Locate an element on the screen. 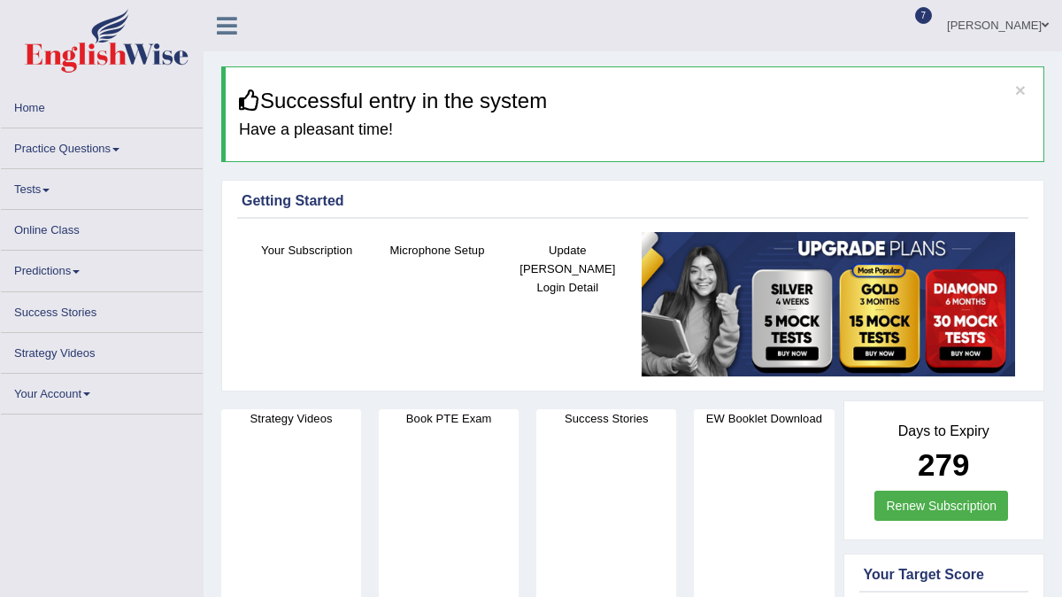 This screenshot has height=597, width=1062. a: Home is located at coordinates (102, 104).